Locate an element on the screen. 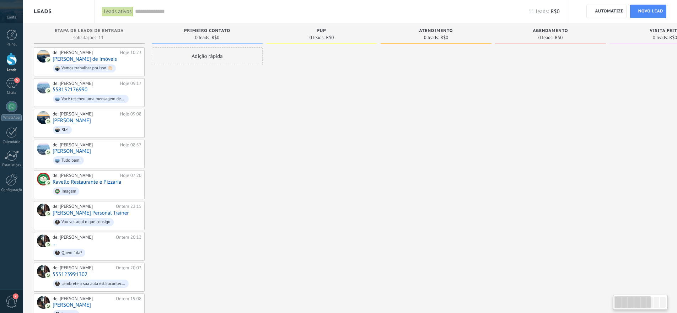 The height and width of the screenshot is (313, 677). span: Conta is located at coordinates (11, 17).